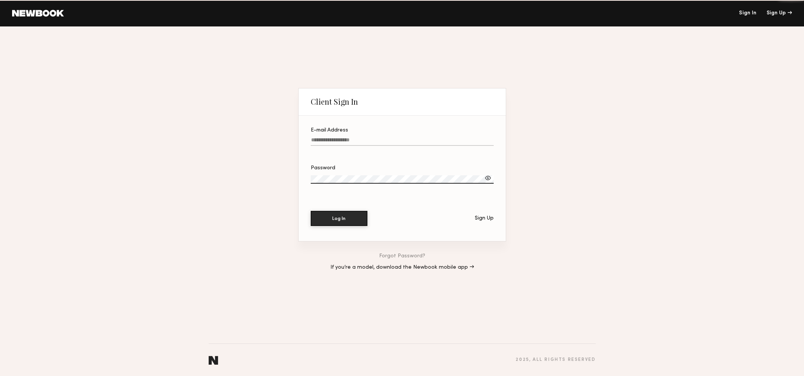 The height and width of the screenshot is (376, 804). Describe the element at coordinates (402, 141) in the screenshot. I see `input: E-mail Address` at that location.